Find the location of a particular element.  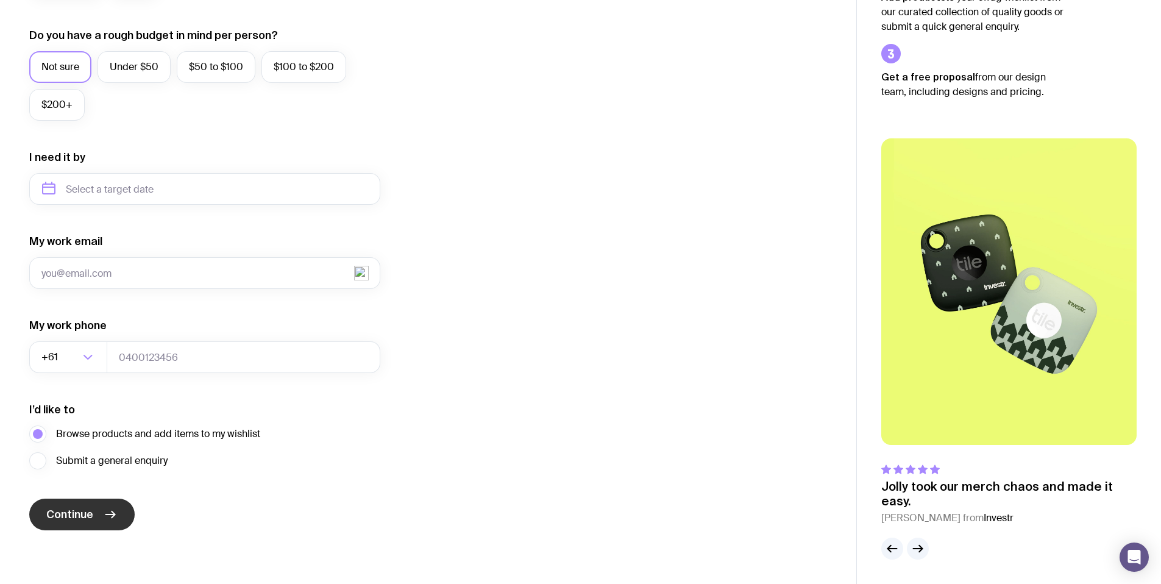

label: $50 to $100 is located at coordinates (216, 67).